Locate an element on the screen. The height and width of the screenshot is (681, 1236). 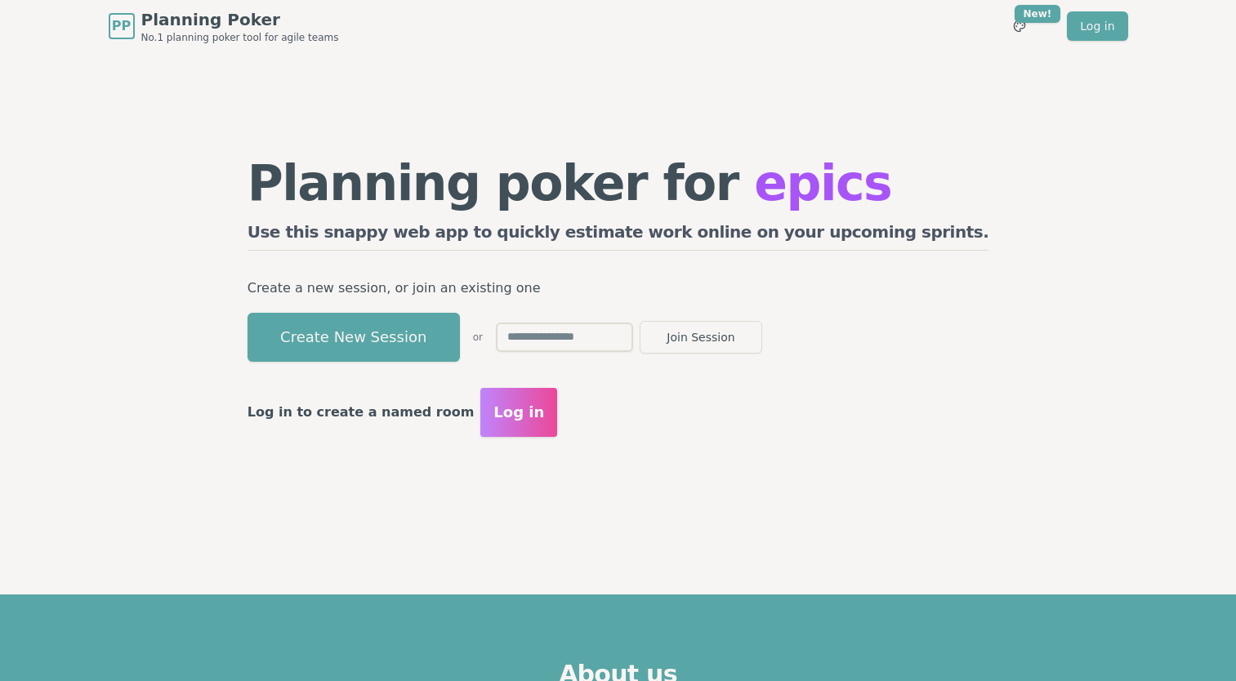
h1: Planning poker for is located at coordinates (618, 183).